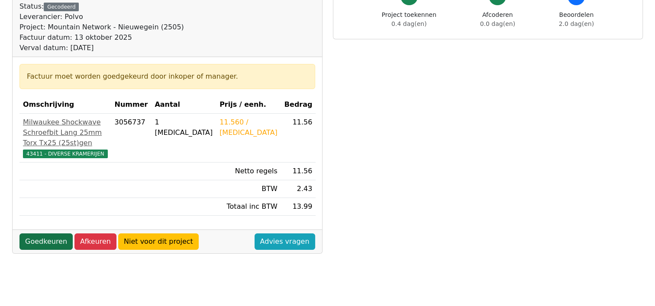  What do you see at coordinates (65, 138) in the screenshot?
I see `a: Milwaukee Shockwave Schroefbit Lang 25mm Torx Tx25 (25st)gen43411 - DIVERSE KRAMERIJEN` at bounding box center [65, 138].